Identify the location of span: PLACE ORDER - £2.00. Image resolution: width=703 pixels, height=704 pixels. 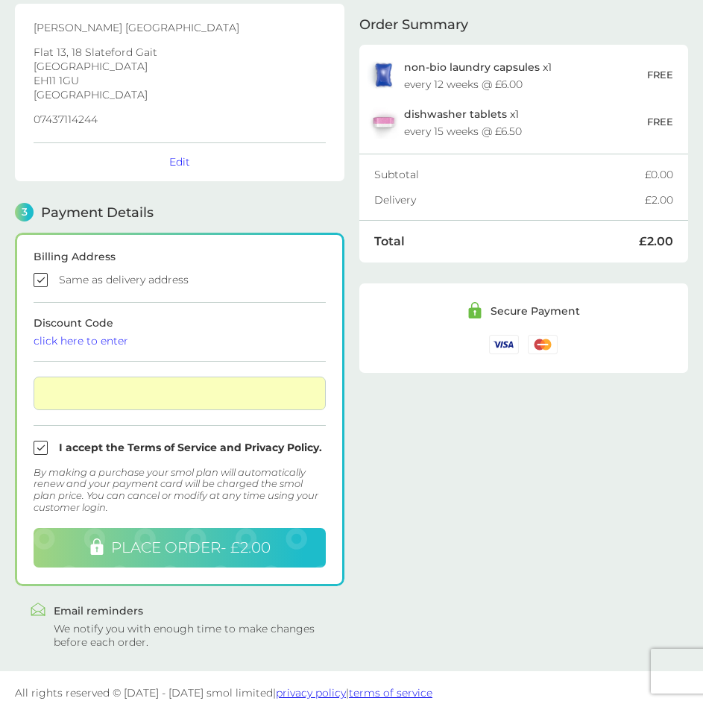
(191, 547).